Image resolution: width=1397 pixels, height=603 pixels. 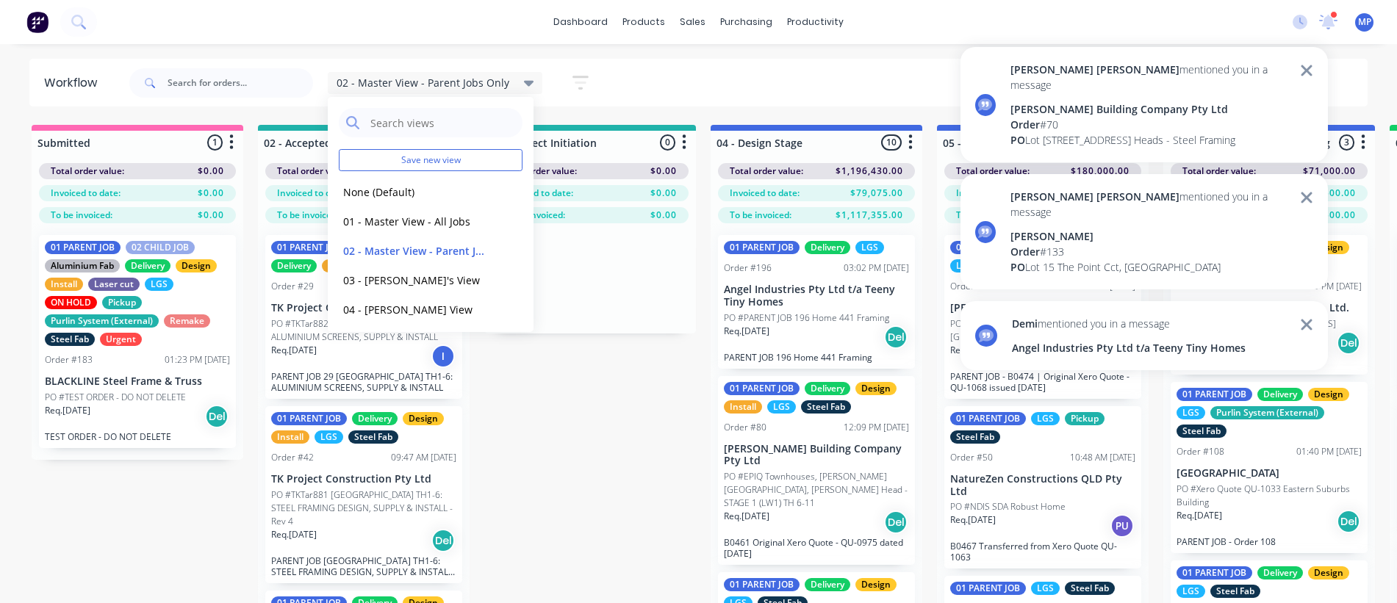 I want to click on button: None (Default), so click(x=417, y=192).